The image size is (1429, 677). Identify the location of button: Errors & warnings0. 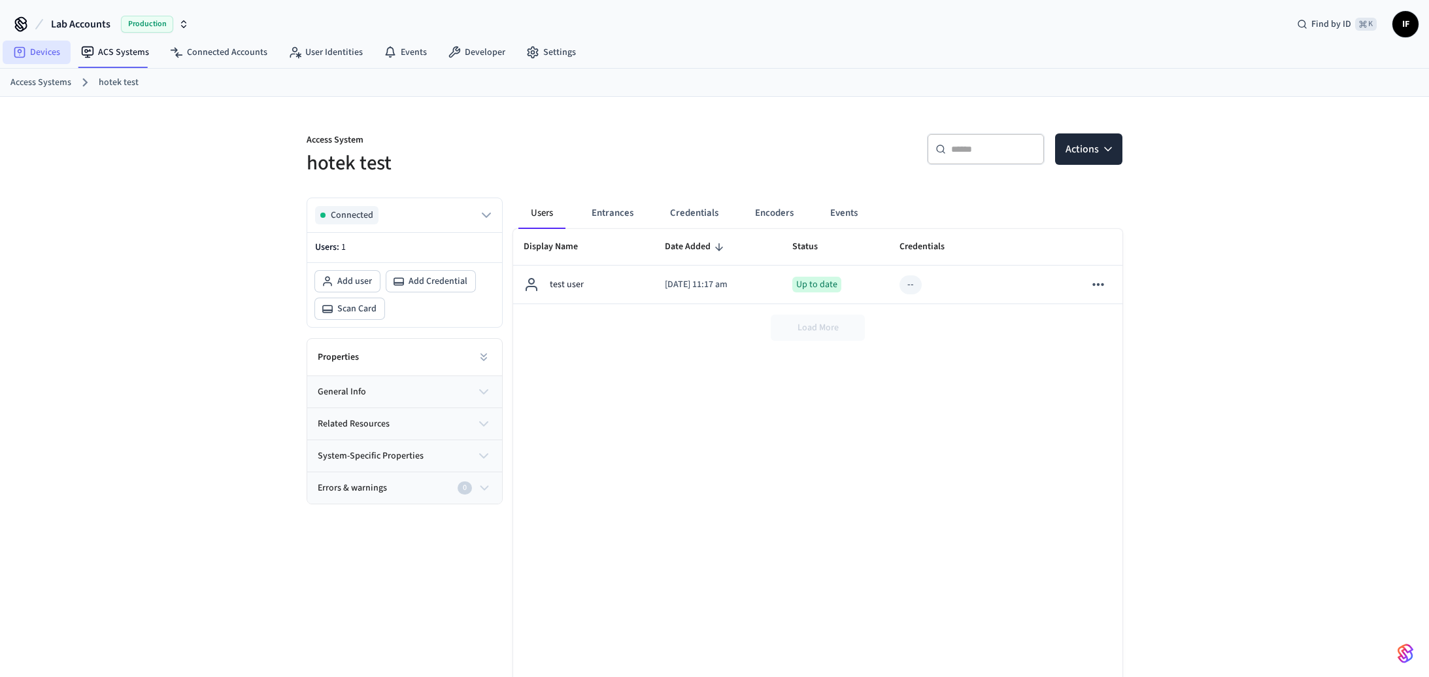
(405, 488).